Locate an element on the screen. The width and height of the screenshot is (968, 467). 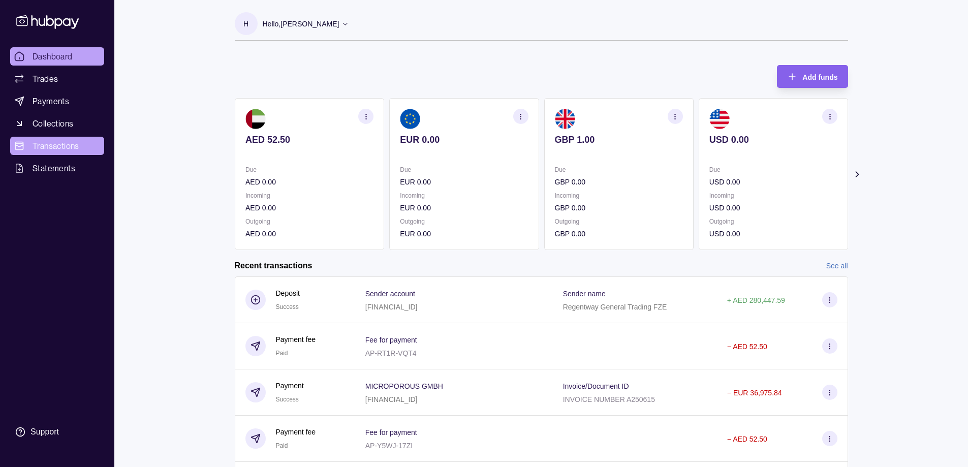
span: Add funds is located at coordinates (820, 77).